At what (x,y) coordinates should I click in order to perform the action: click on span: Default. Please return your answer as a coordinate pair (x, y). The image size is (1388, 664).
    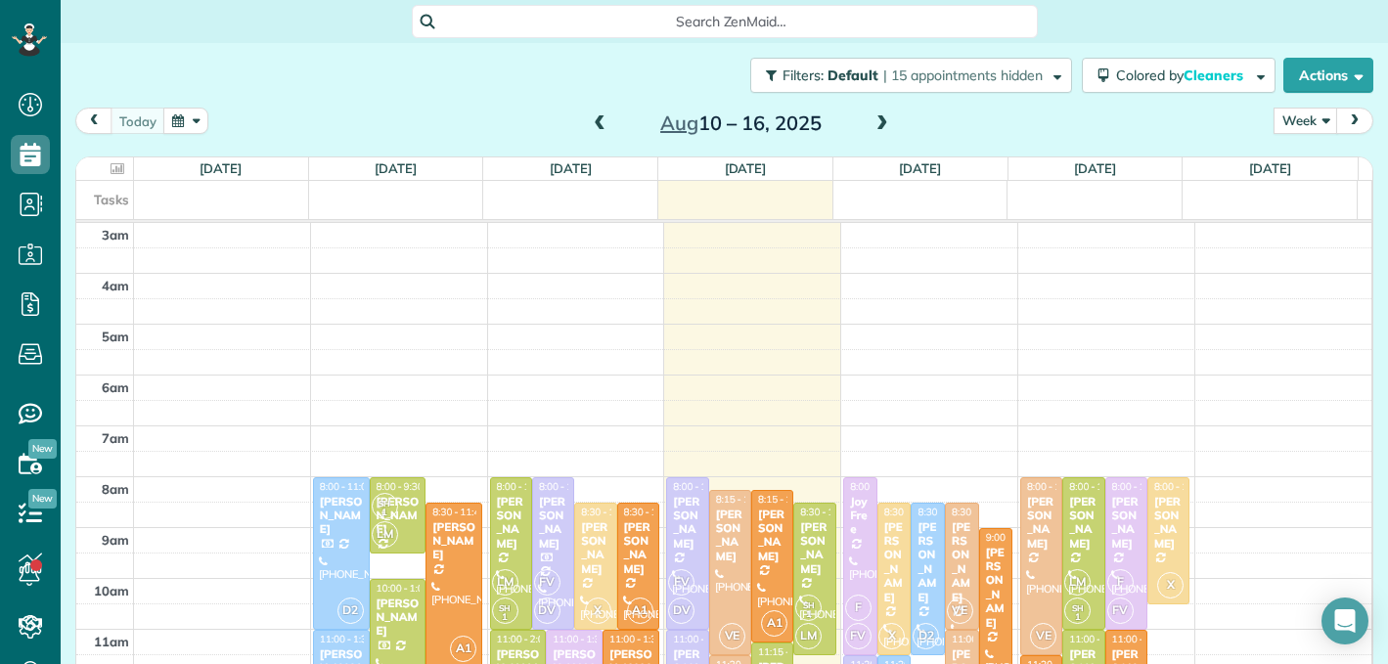
    Looking at the image, I should click on (853, 75).